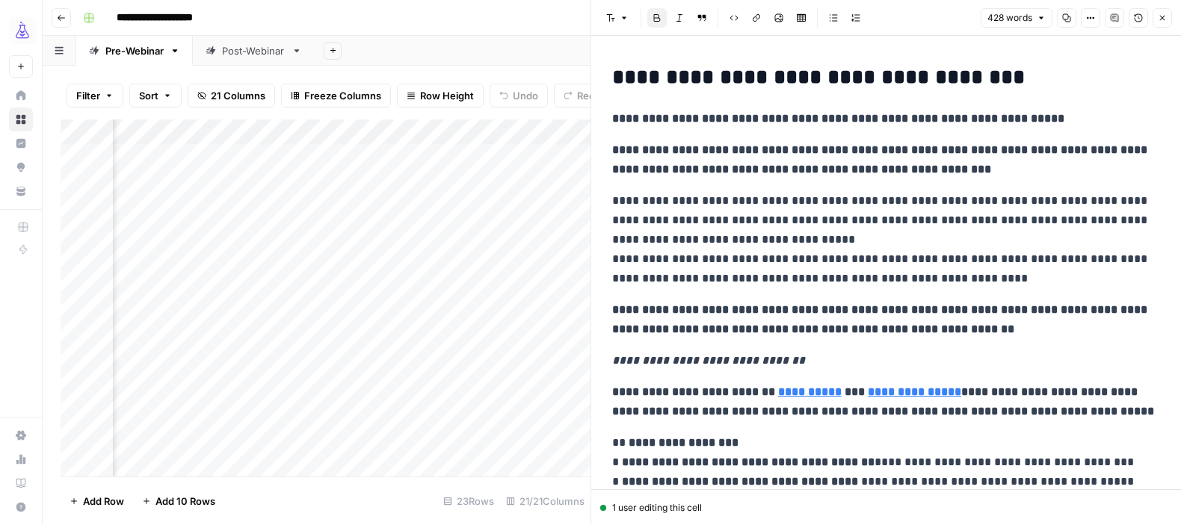 This screenshot has height=525, width=1181. I want to click on span: Row Height, so click(447, 96).